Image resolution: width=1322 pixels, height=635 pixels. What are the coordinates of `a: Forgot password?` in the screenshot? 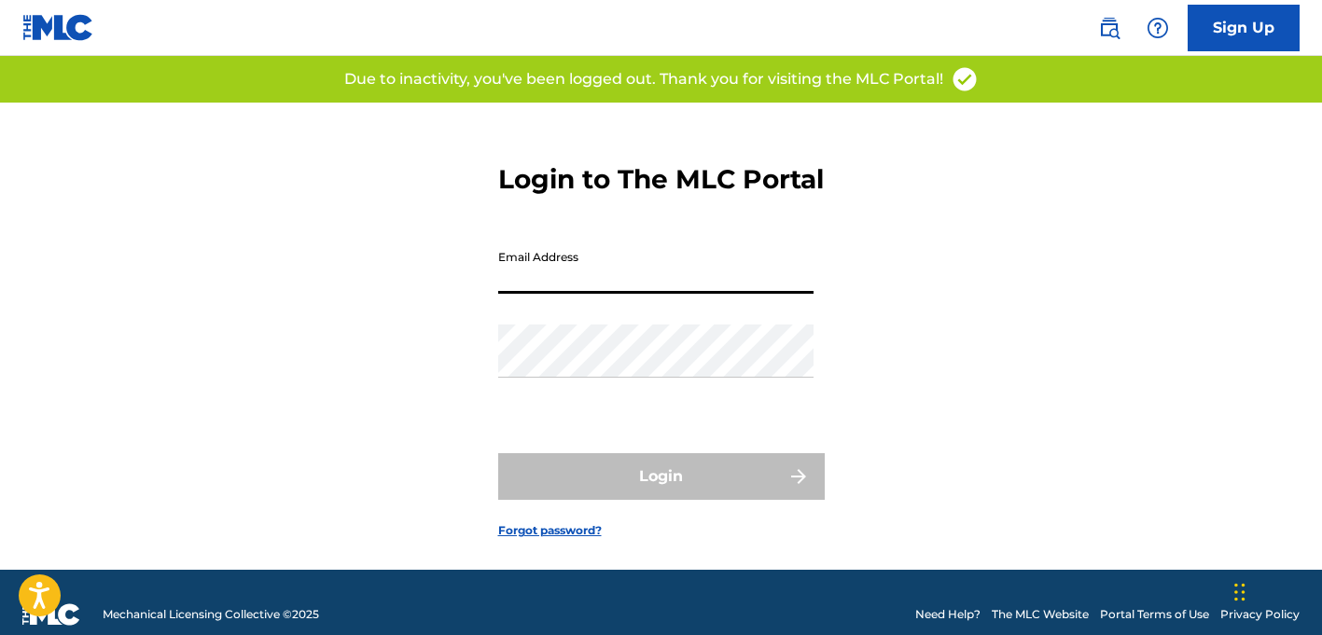 It's located at (550, 531).